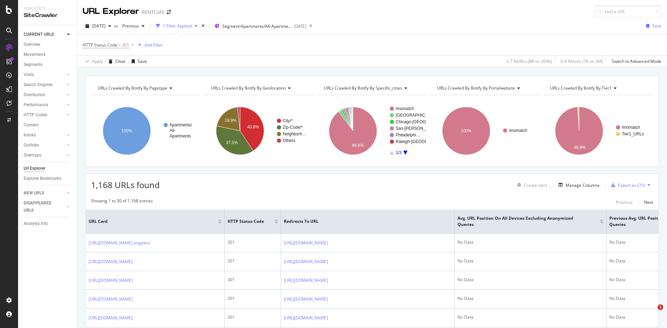 Image resolution: width=667 pixels, height=328 pixels. What do you see at coordinates (35, 115) in the screenshot?
I see `div: HTTP Codes` at bounding box center [35, 115].